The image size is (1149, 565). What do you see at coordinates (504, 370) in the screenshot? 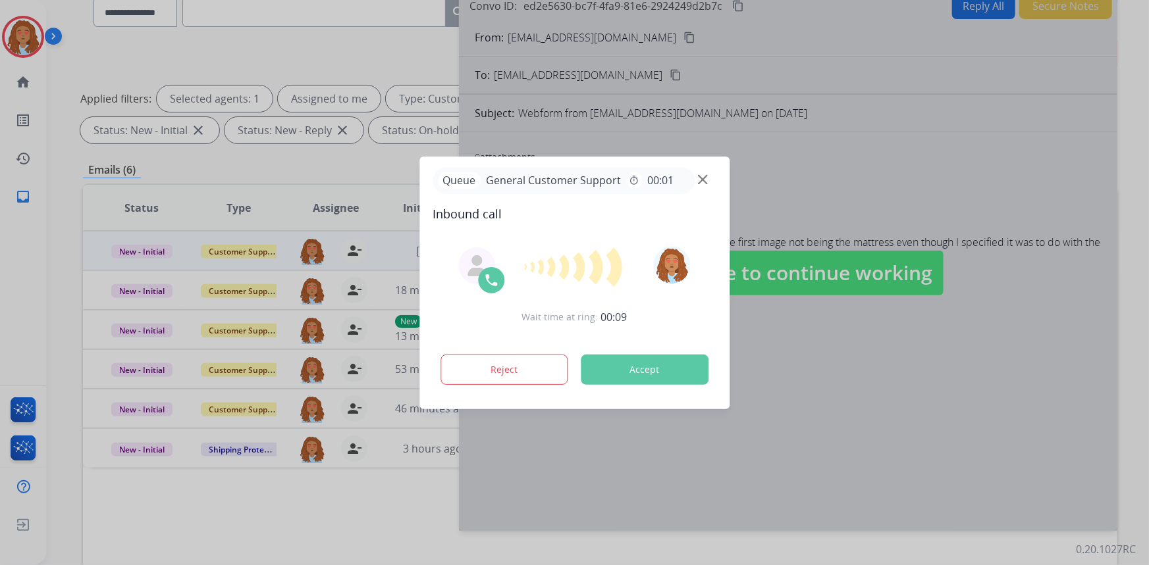
I see `button: Reject` at bounding box center [504, 370].